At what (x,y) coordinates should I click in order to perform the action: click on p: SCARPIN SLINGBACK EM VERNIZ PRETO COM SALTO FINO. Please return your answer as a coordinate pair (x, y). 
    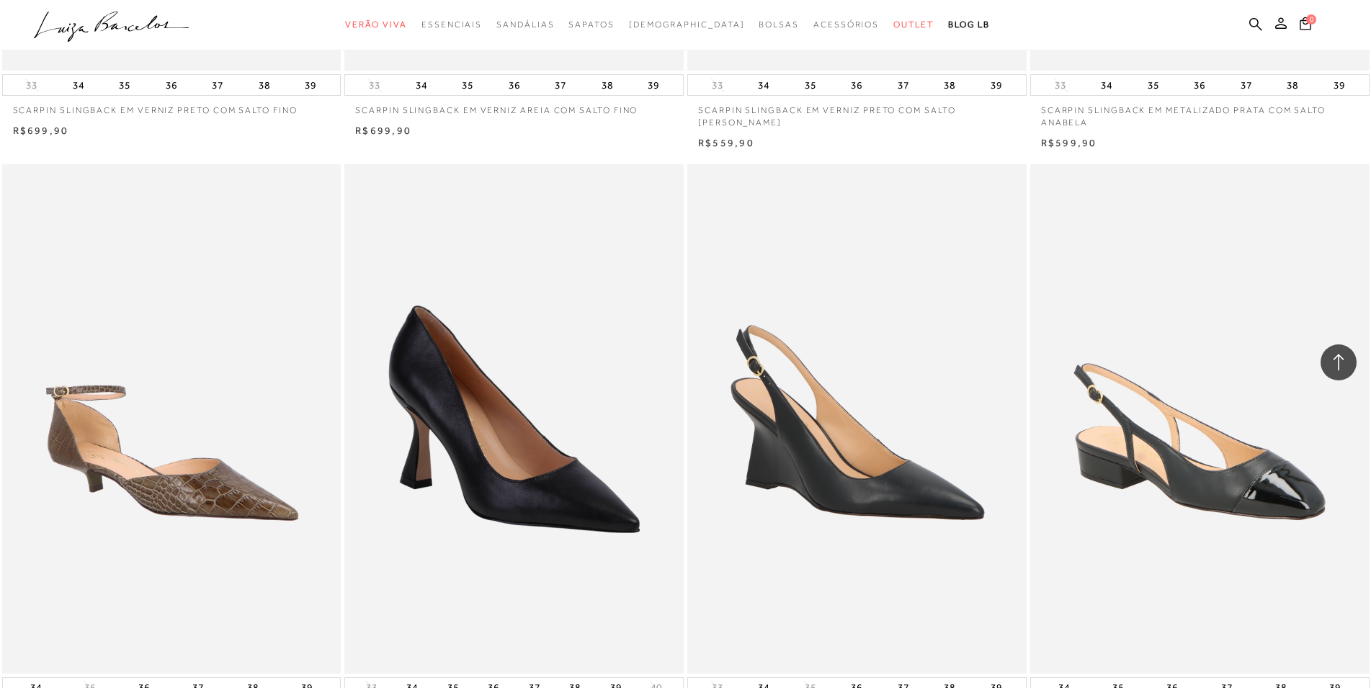
    Looking at the image, I should click on (171, 106).